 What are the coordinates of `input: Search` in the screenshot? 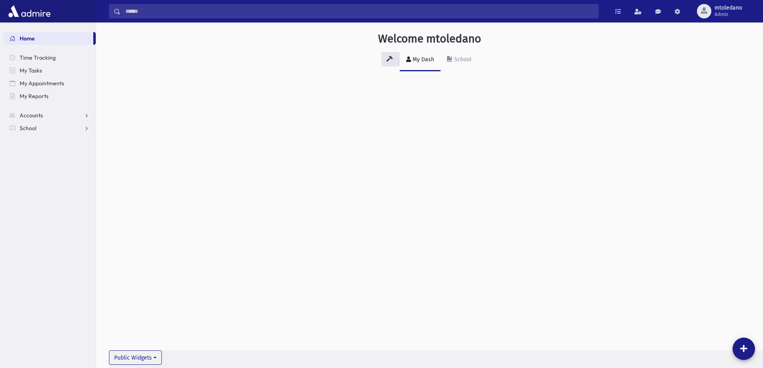 It's located at (359, 11).